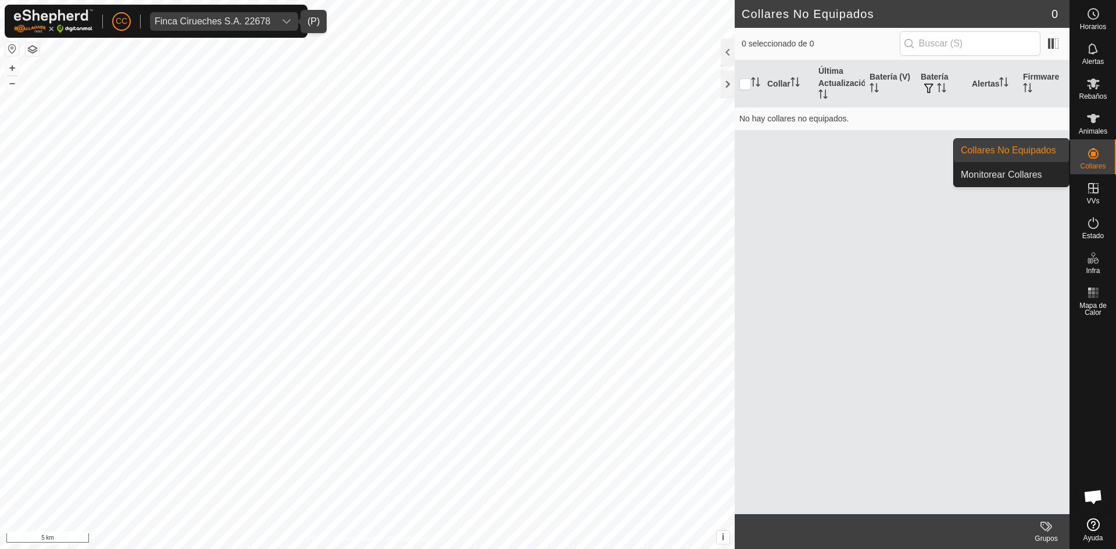 Image resolution: width=1116 pixels, height=549 pixels. Describe the element at coordinates (821, 44) in the screenshot. I see `span: 0 seleccionado de 0` at that location.